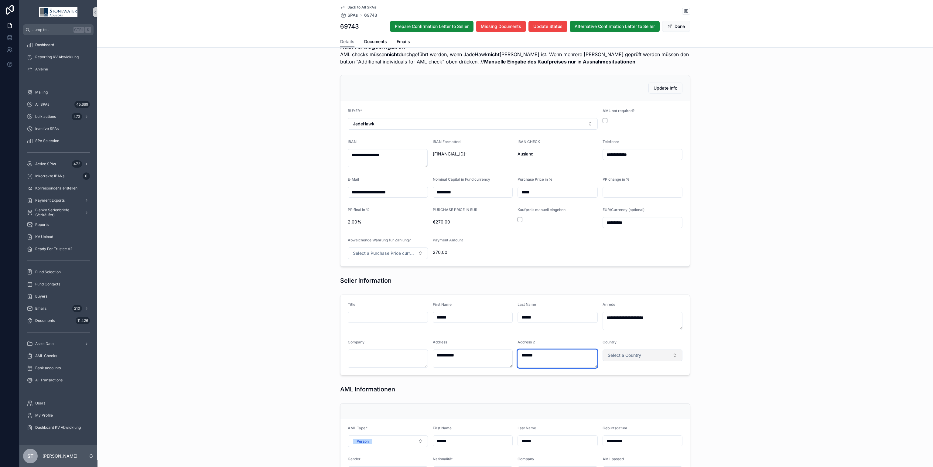 The height and width of the screenshot is (467, 933). Describe the element at coordinates (58, 45) in the screenshot. I see `a: Dashboard` at that location.